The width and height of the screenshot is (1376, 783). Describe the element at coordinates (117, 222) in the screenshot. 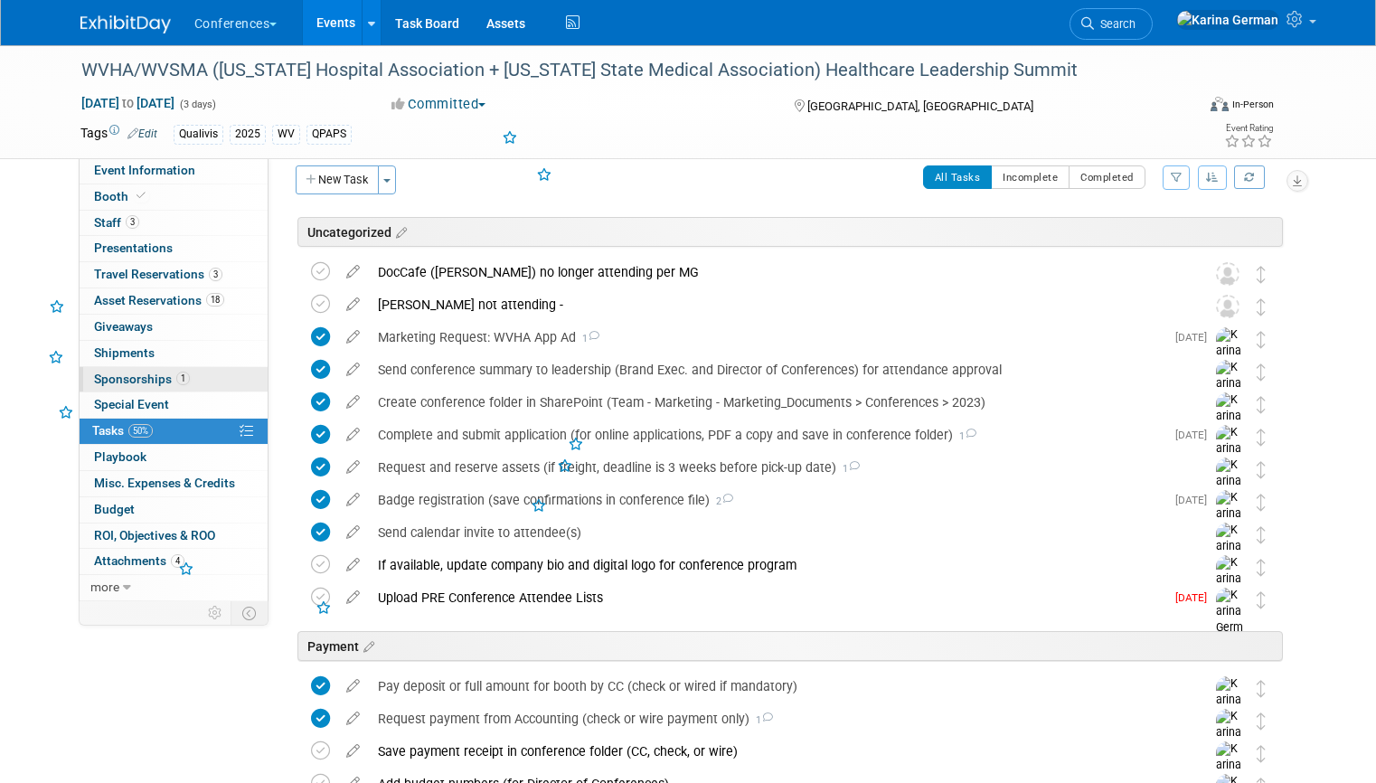

I see `span: Staff` at that location.